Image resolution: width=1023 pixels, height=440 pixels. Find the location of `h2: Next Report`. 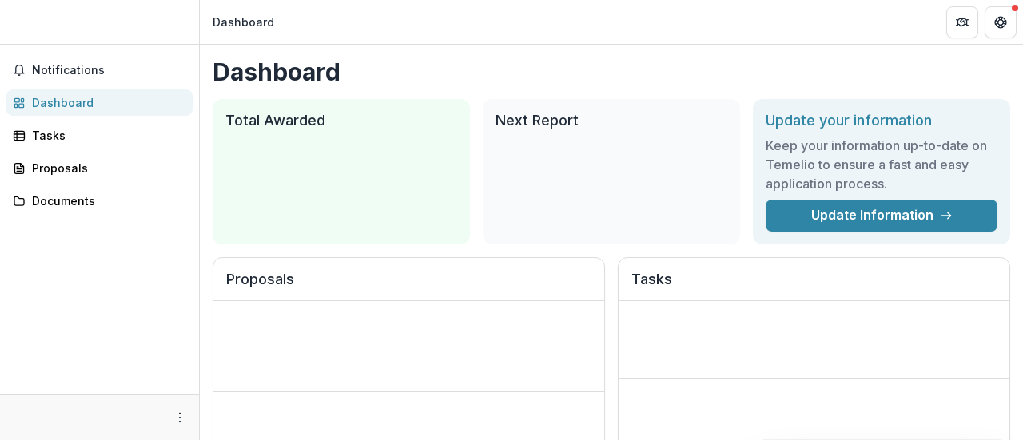

h2: Next Report is located at coordinates (611, 121).